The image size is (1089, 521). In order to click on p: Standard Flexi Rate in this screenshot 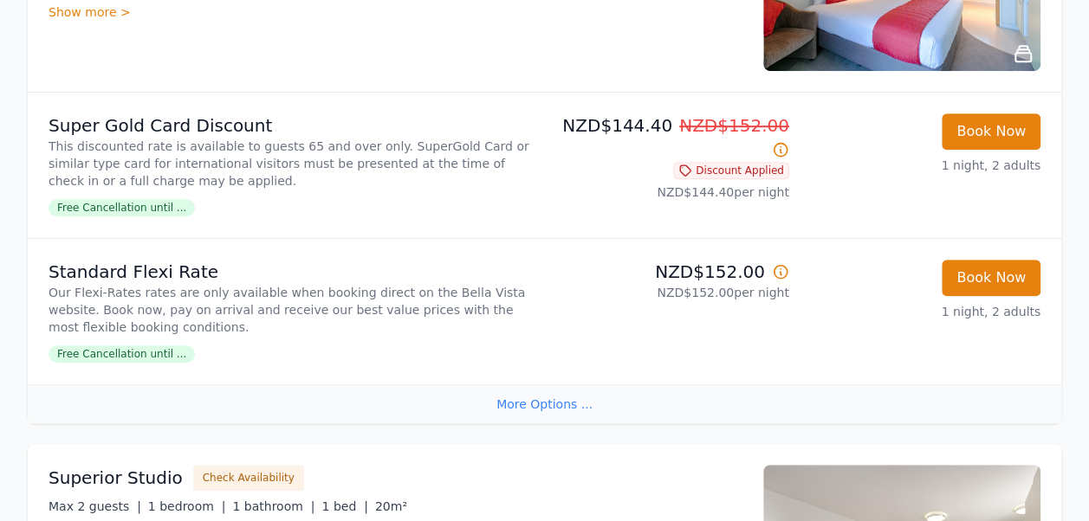, I will do `click(293, 272)`.